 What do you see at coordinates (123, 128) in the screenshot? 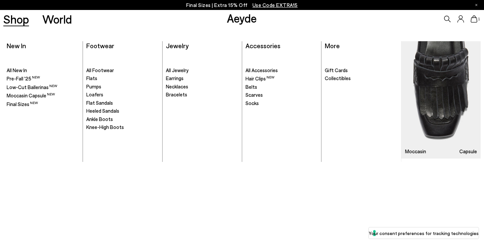
I see `a: Knee-High Boots` at bounding box center [123, 128].